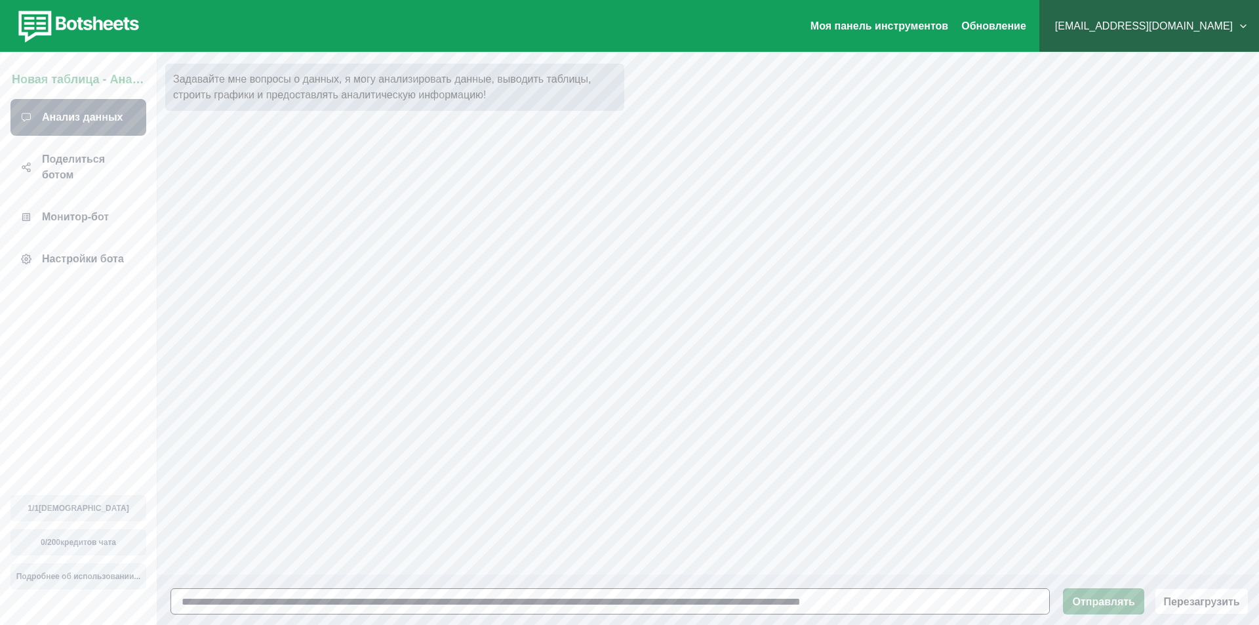 This screenshot has width=1259, height=625. I want to click on font: кредитов чата, so click(88, 542).